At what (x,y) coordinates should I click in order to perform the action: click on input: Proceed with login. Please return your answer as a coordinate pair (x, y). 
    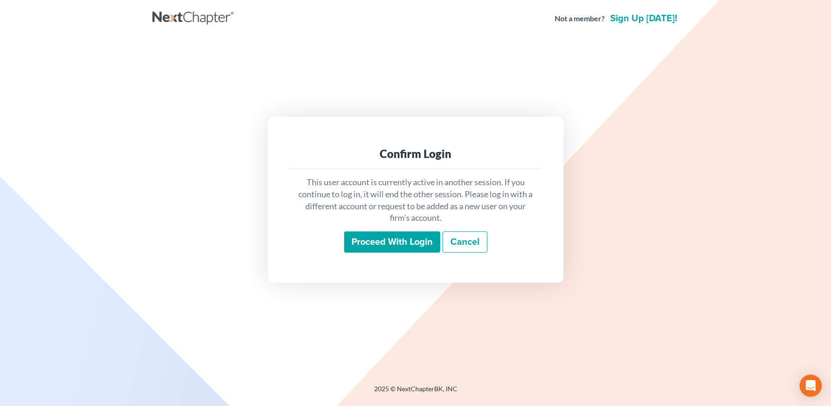
    Looking at the image, I should click on (392, 242).